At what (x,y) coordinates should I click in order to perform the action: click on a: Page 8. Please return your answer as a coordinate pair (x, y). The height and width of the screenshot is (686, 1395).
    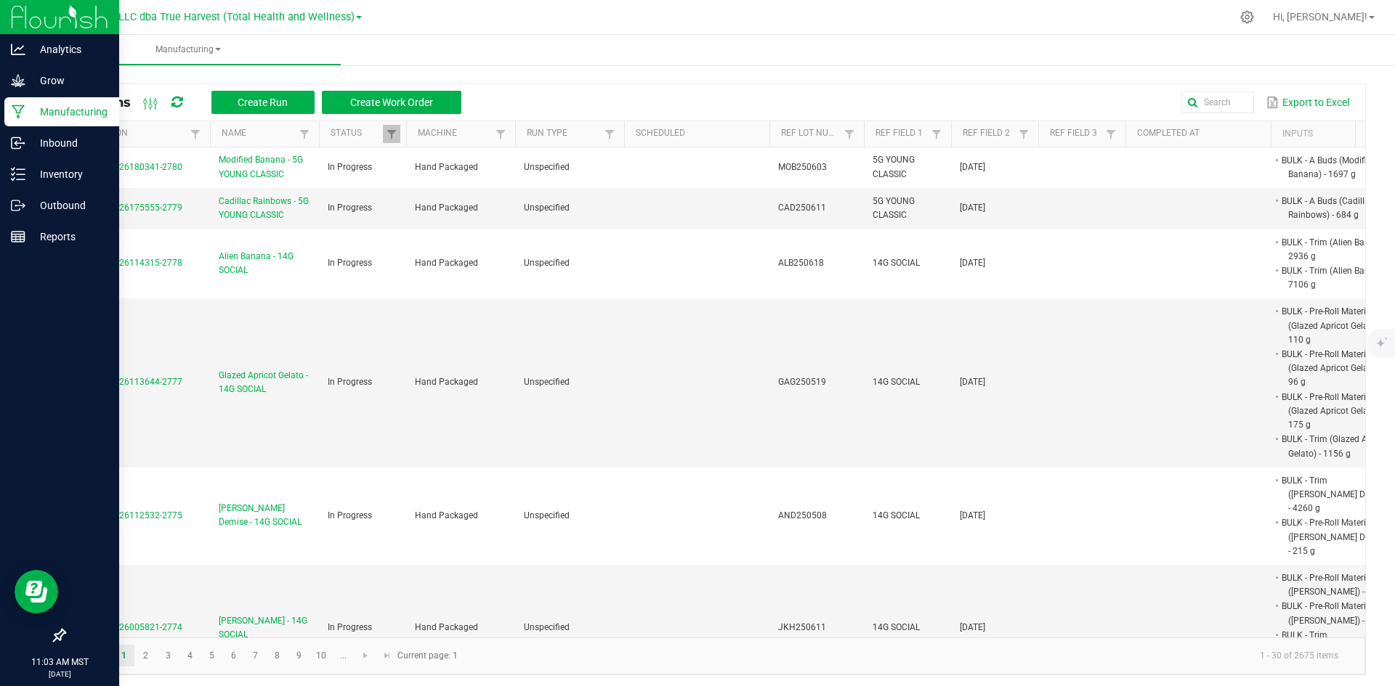
    Looking at the image, I should click on (277, 656).